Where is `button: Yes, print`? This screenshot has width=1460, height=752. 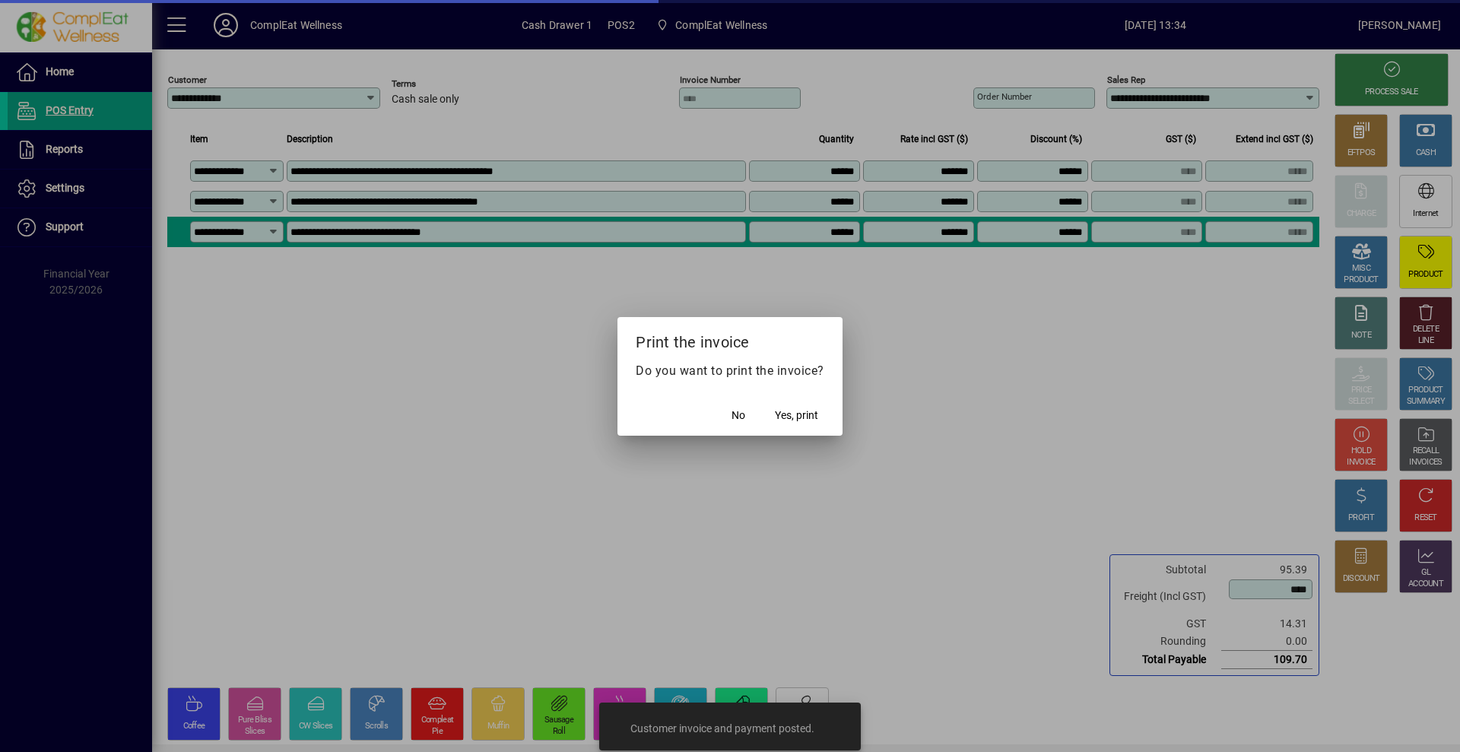 button: Yes, print is located at coordinates (796, 416).